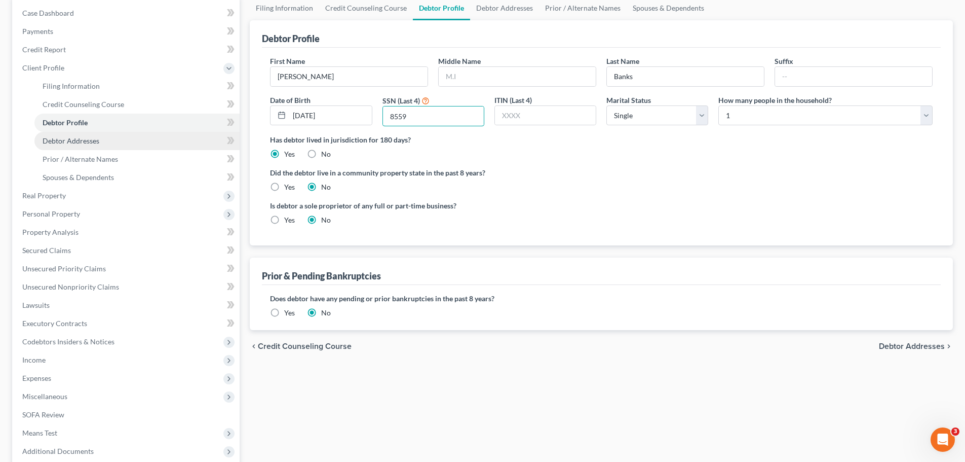 This screenshot has height=462, width=965. I want to click on span: Credit Report, so click(44, 49).